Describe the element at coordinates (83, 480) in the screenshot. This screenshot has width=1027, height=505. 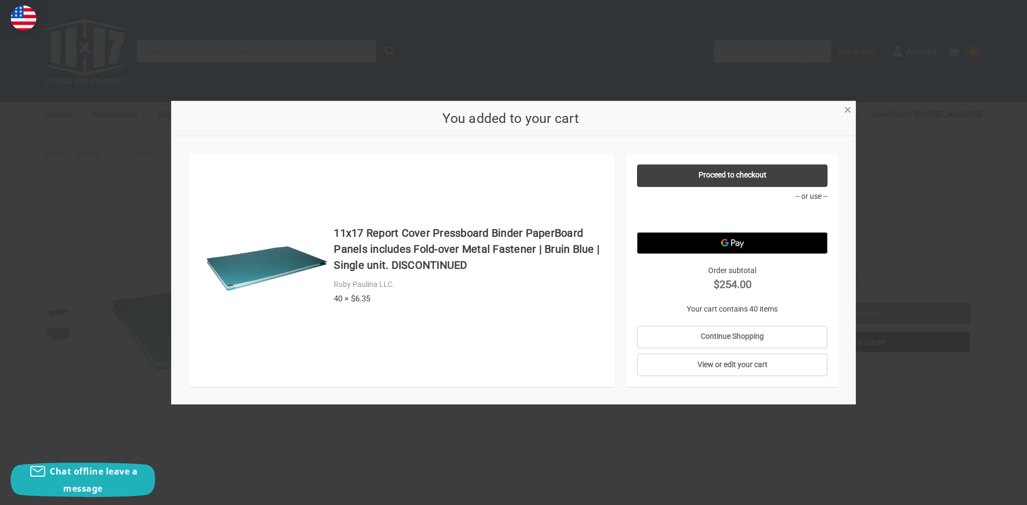
I see `button: Chat offline leave a message` at that location.